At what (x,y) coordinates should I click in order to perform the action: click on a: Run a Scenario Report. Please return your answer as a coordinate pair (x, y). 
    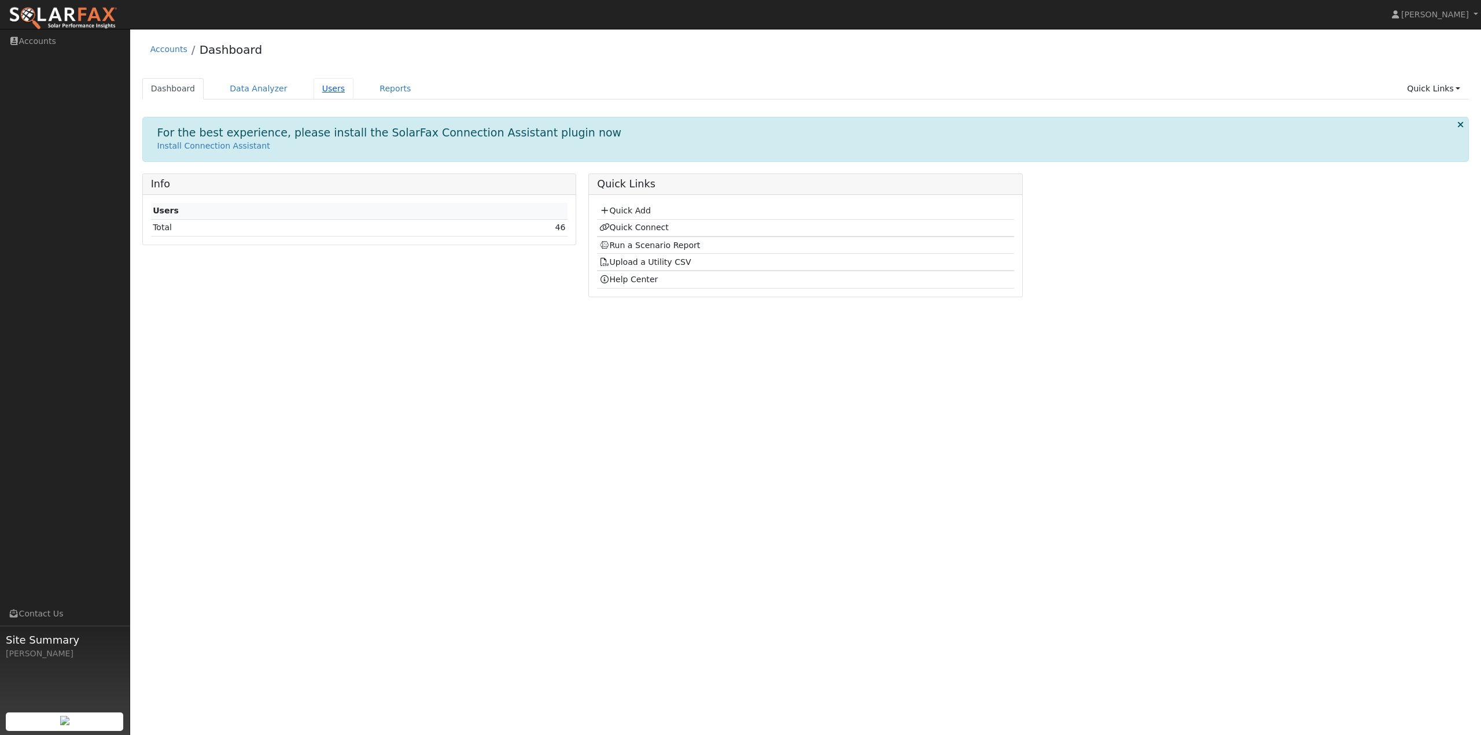
    Looking at the image, I should click on (649, 245).